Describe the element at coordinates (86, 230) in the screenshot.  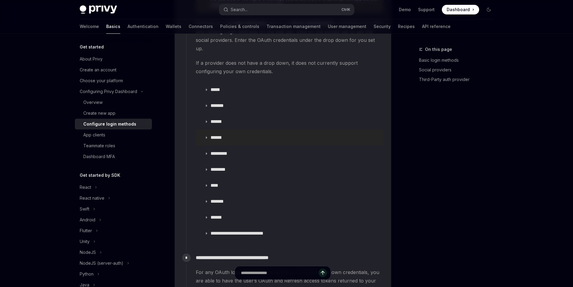
I see `div: Flutter` at that location.